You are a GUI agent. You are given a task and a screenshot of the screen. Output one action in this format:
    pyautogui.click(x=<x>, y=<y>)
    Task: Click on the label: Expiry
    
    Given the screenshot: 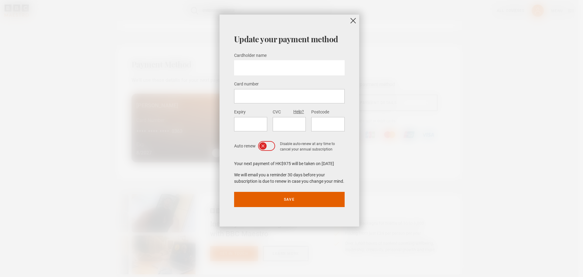 What is the action you would take?
    pyautogui.click(x=240, y=112)
    